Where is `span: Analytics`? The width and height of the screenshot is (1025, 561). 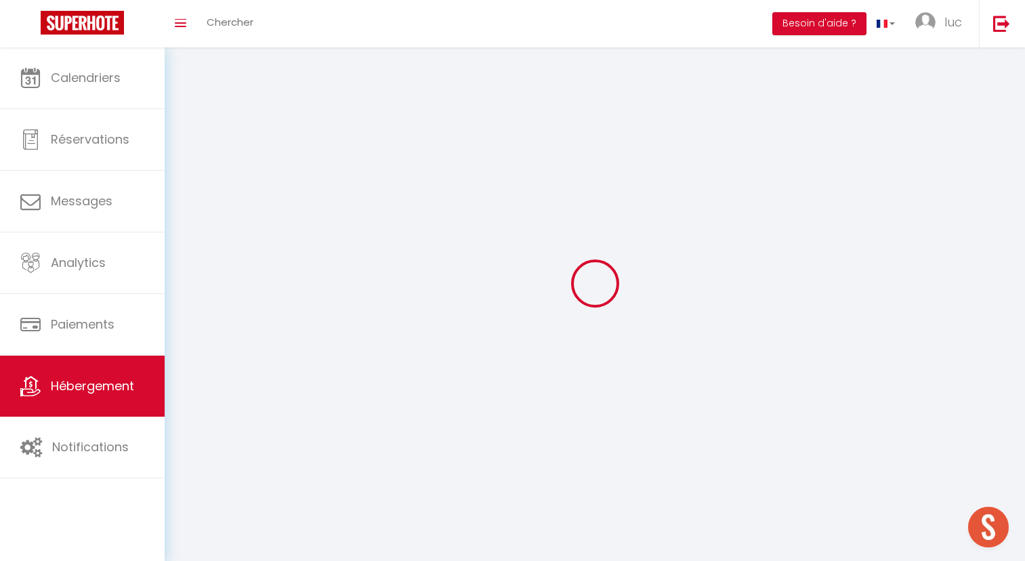
span: Analytics is located at coordinates (78, 262).